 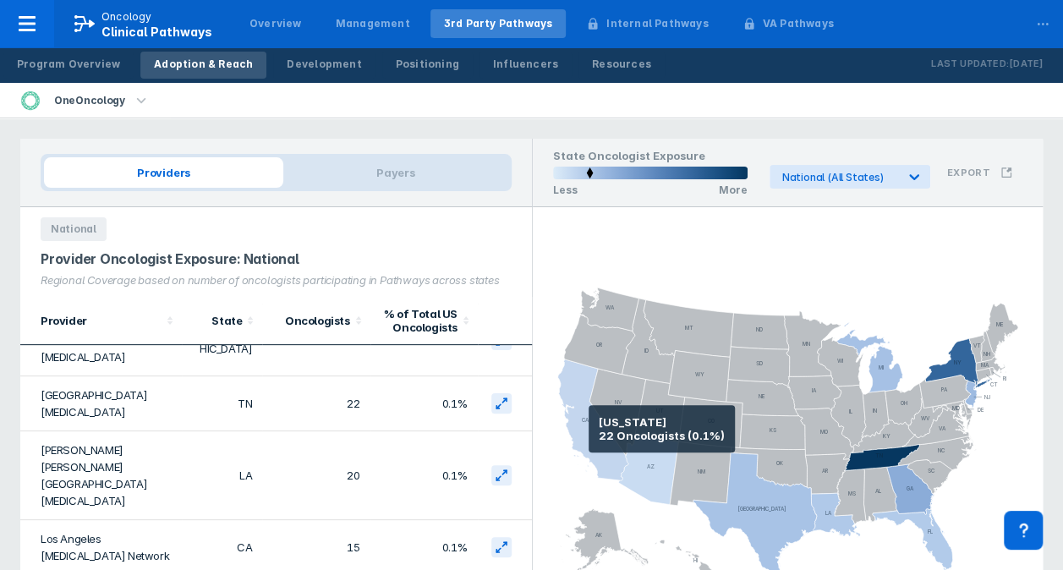 I want to click on div: Provider Oncologist Exposure: National, so click(x=276, y=259).